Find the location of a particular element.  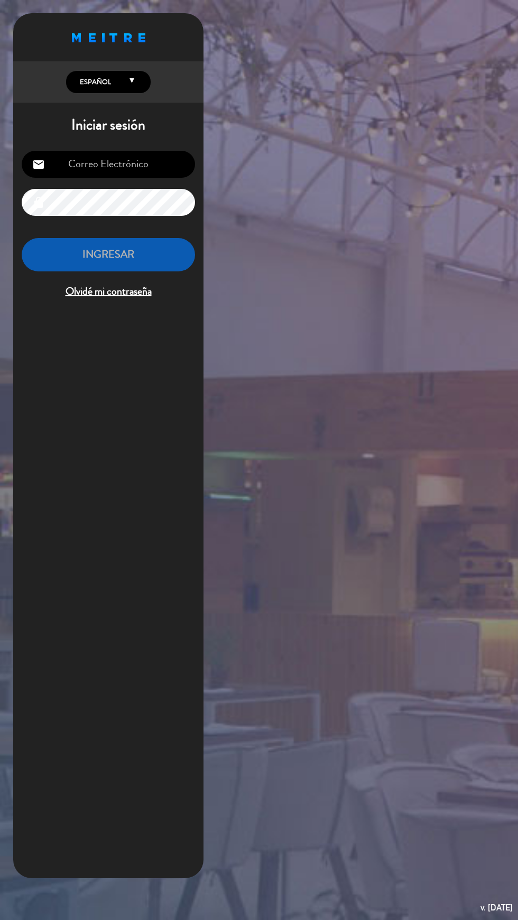

i: email is located at coordinates (39, 164).